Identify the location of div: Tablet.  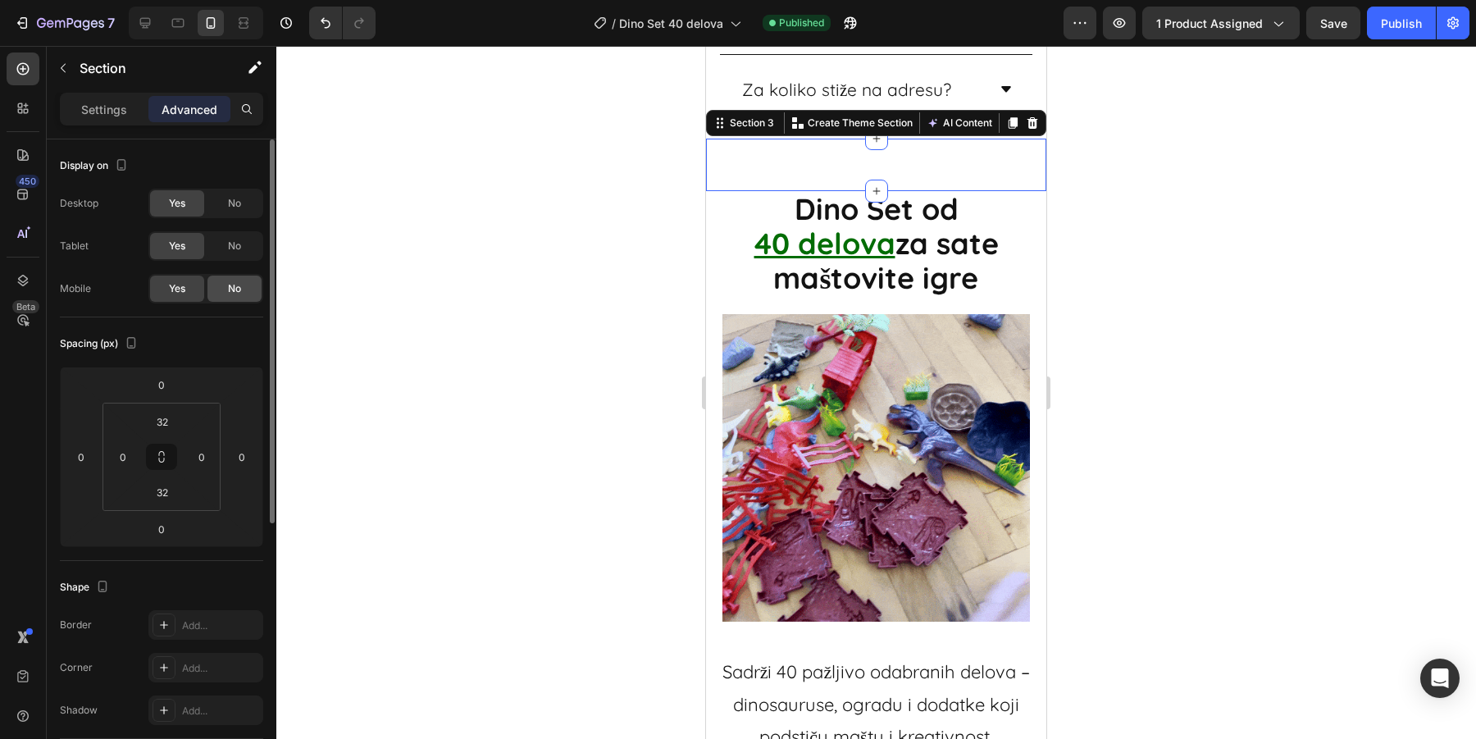
(74, 246).